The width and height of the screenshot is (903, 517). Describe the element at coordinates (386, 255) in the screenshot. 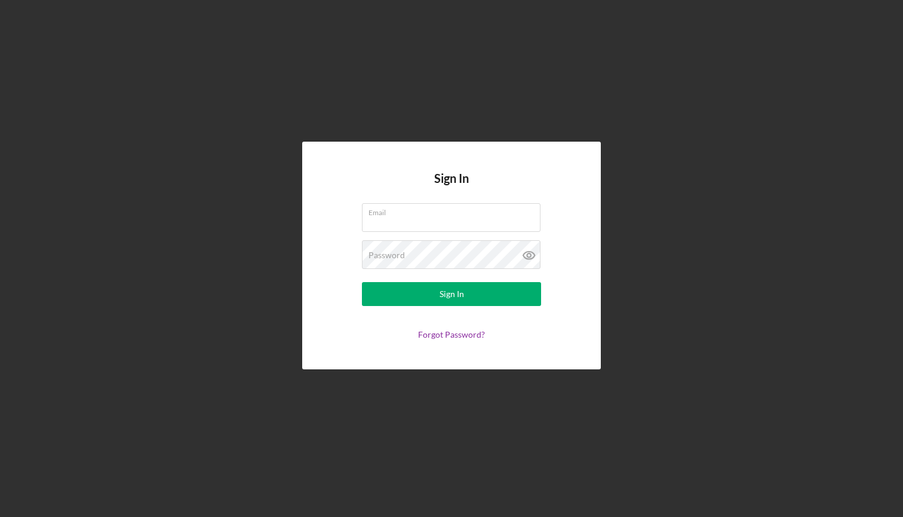

I see `label: Password` at that location.